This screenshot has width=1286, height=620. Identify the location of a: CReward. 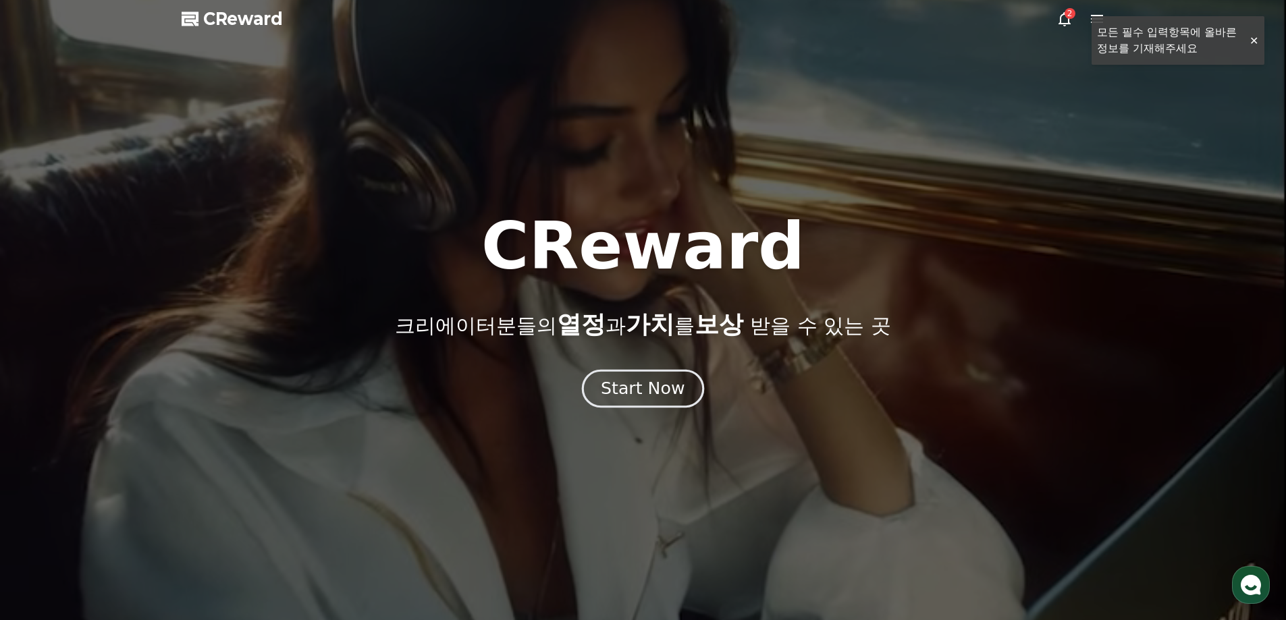
(232, 19).